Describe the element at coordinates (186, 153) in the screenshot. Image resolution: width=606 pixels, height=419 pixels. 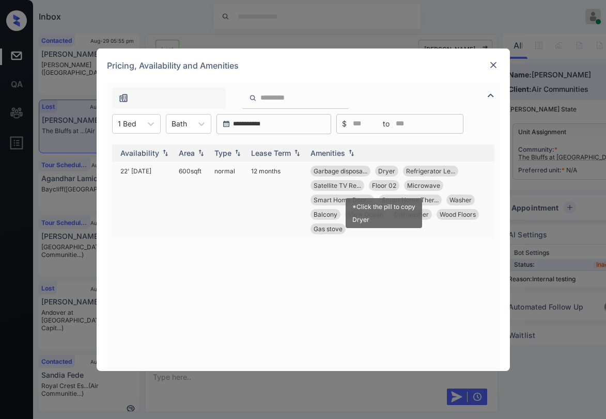
I see `div: Area` at that location.